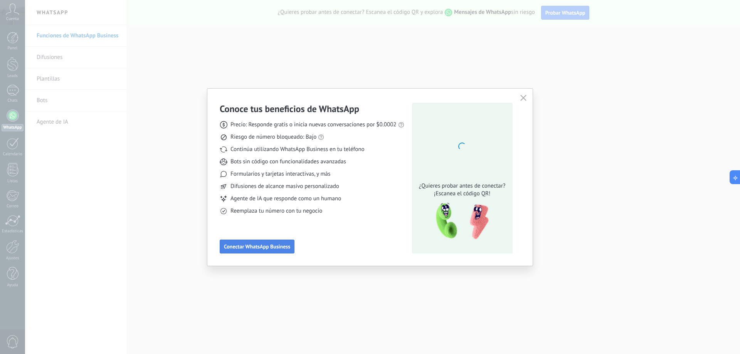  Describe the element at coordinates (273, 137) in the screenshot. I see `span: Riesgo de número bloqueado: Bajo` at that location.